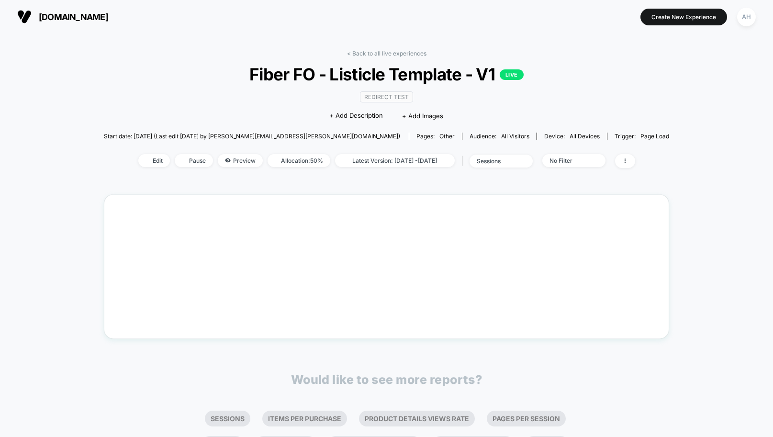  What do you see at coordinates (304, 418) in the screenshot?
I see `li: Items Per Purchase` at bounding box center [304, 418].